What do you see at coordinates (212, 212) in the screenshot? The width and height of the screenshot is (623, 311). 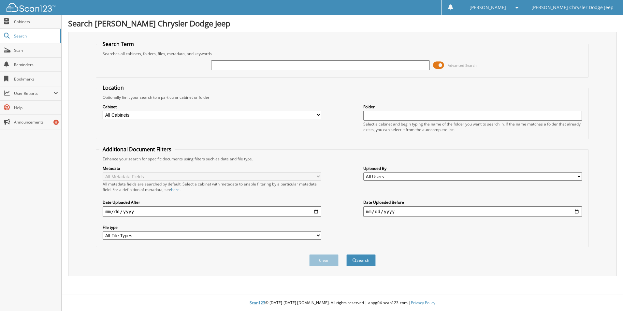 I see `input: start` at bounding box center [212, 212].